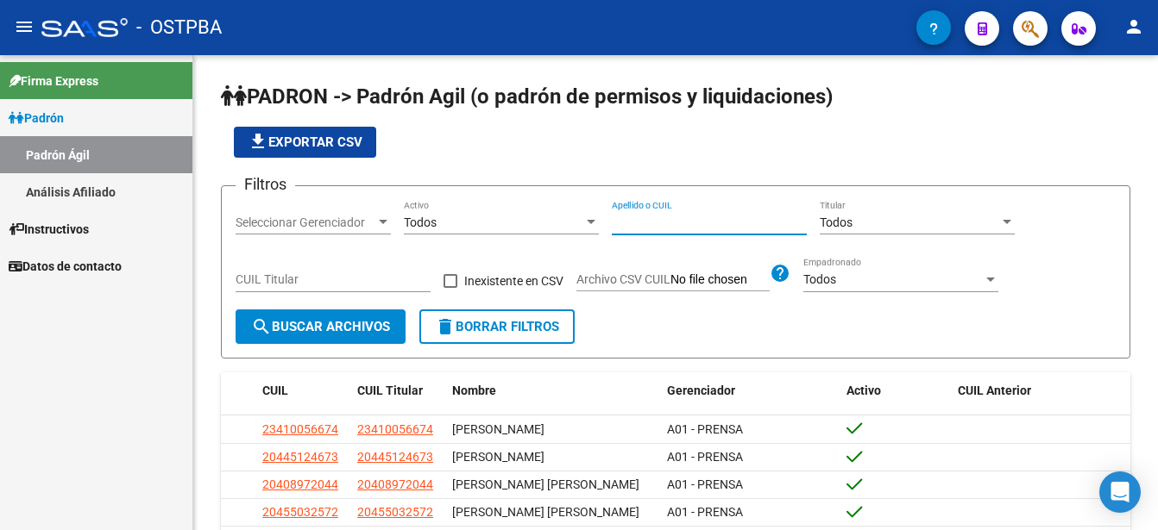 Image resolution: width=1158 pixels, height=530 pixels. What do you see at coordinates (513, 281) in the screenshot?
I see `span: Inexistente en CSV` at bounding box center [513, 281].